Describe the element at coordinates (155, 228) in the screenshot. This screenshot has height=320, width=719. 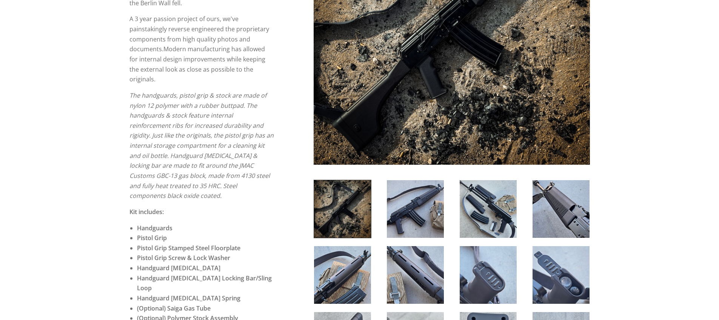
I see `strong: Handguards` at that location.